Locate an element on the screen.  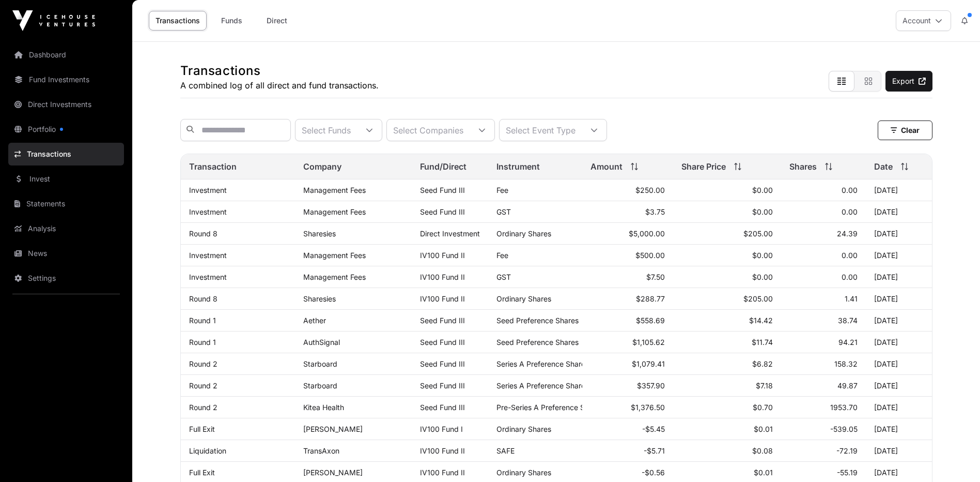
a: Settings is located at coordinates (66, 278).